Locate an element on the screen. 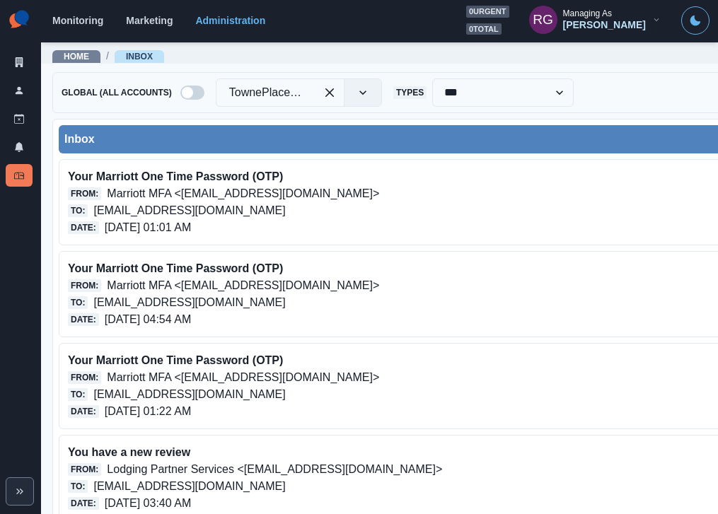  a: Clients is located at coordinates (19, 62).